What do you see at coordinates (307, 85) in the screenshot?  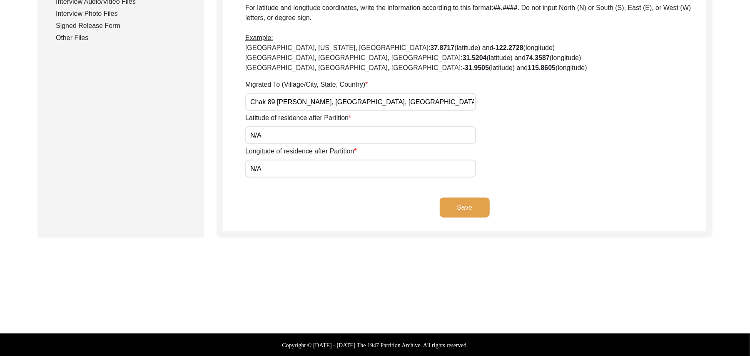 I see `label: Migrated To (Village/City, State, Country)` at bounding box center [307, 85].